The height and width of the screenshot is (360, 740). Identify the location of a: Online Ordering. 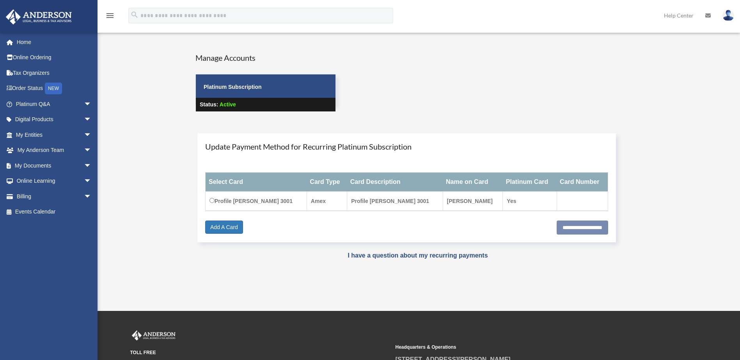
(54, 58).